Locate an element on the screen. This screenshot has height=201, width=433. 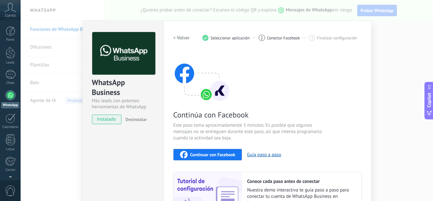
div: Chats is located at coordinates (10, 83).